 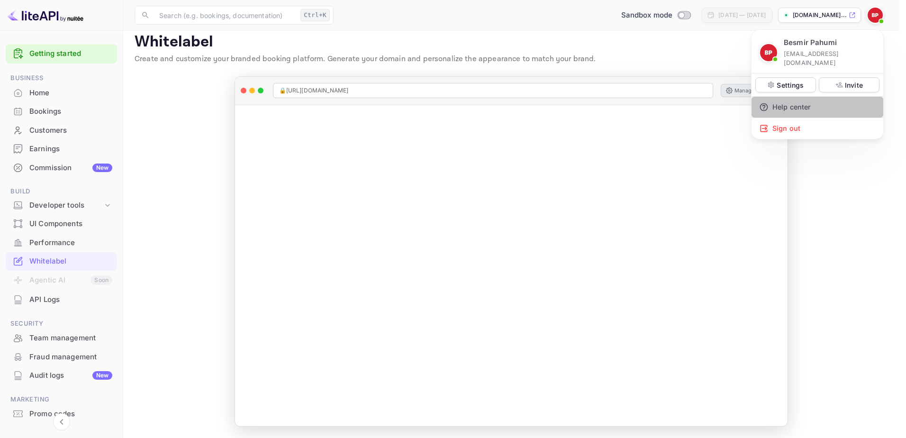 I want to click on div: Sign out, so click(x=817, y=128).